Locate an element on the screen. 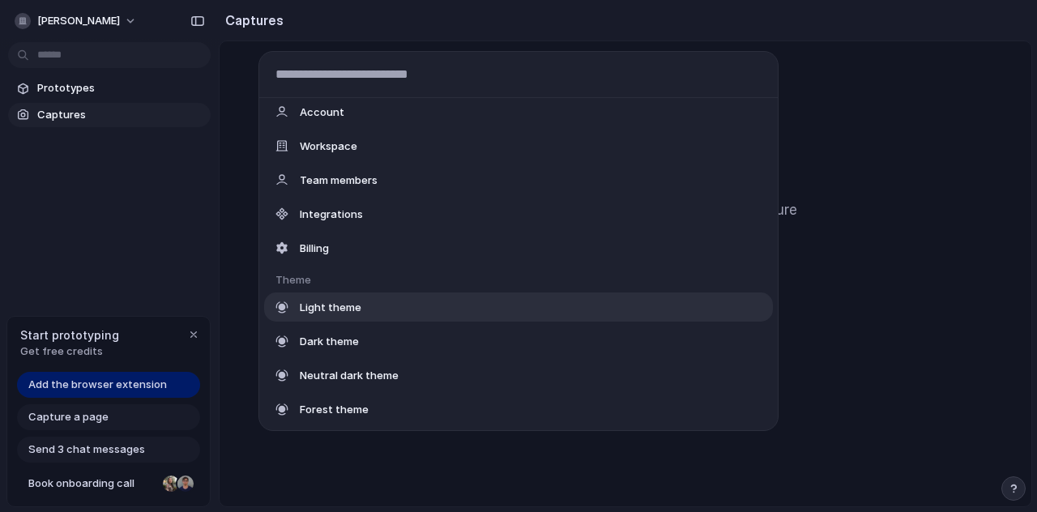 The width and height of the screenshot is (1037, 512). div: Suggestions is located at coordinates (519, 264).